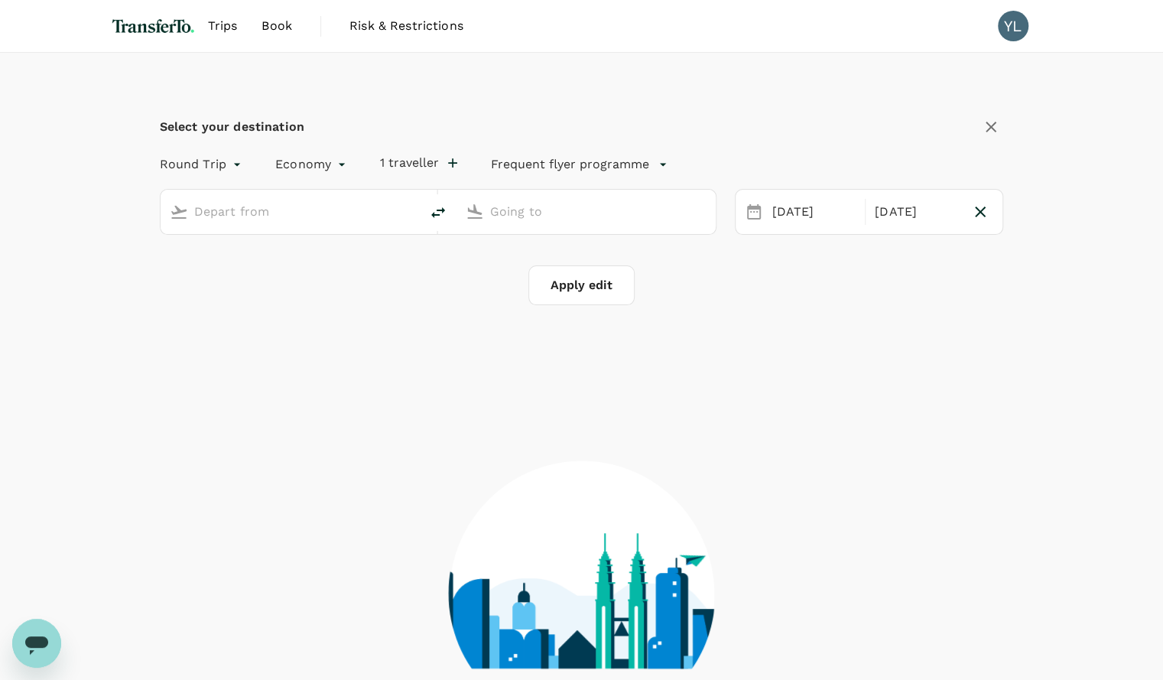 The image size is (1163, 680). I want to click on span: Trips, so click(223, 26).